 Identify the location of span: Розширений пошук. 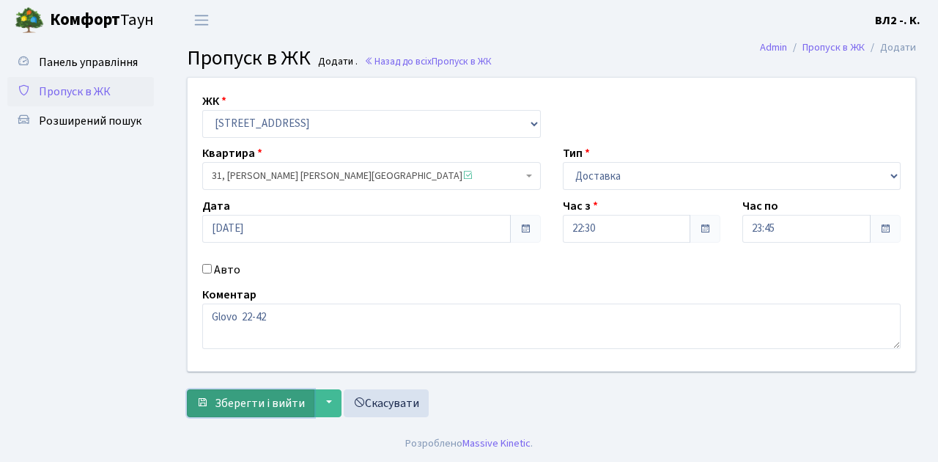
(90, 121).